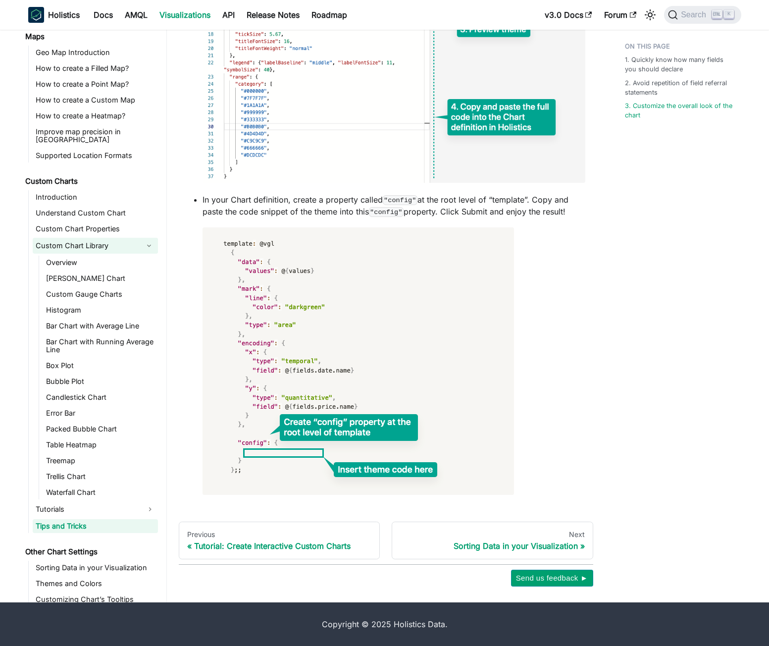 The width and height of the screenshot is (769, 646). What do you see at coordinates (101, 346) in the screenshot?
I see `a: Bar Chart with Running Average Line` at bounding box center [101, 346].